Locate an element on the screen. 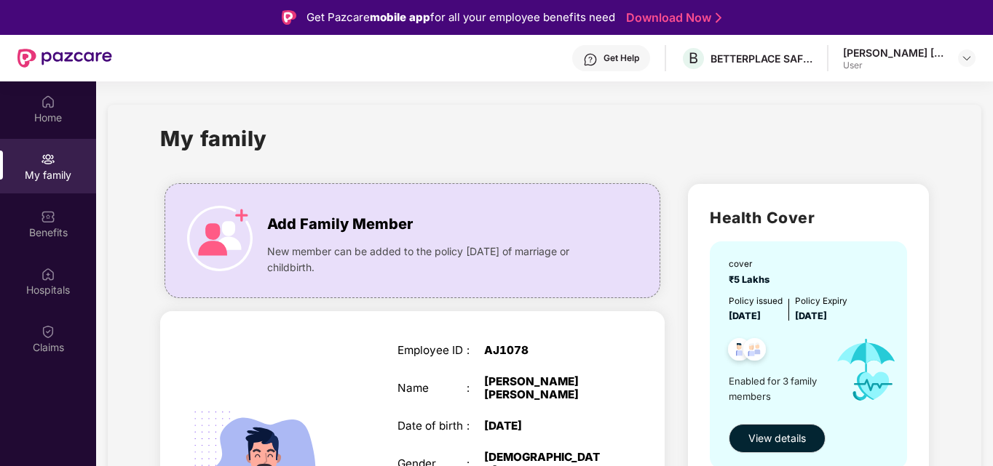 The height and width of the screenshot is (466, 993). span: View details is located at coordinates (776, 439).